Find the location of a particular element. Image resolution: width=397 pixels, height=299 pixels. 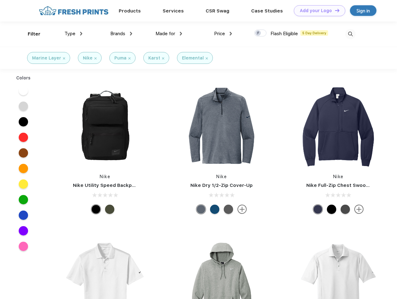

div: Nike is located at coordinates (88, 58).